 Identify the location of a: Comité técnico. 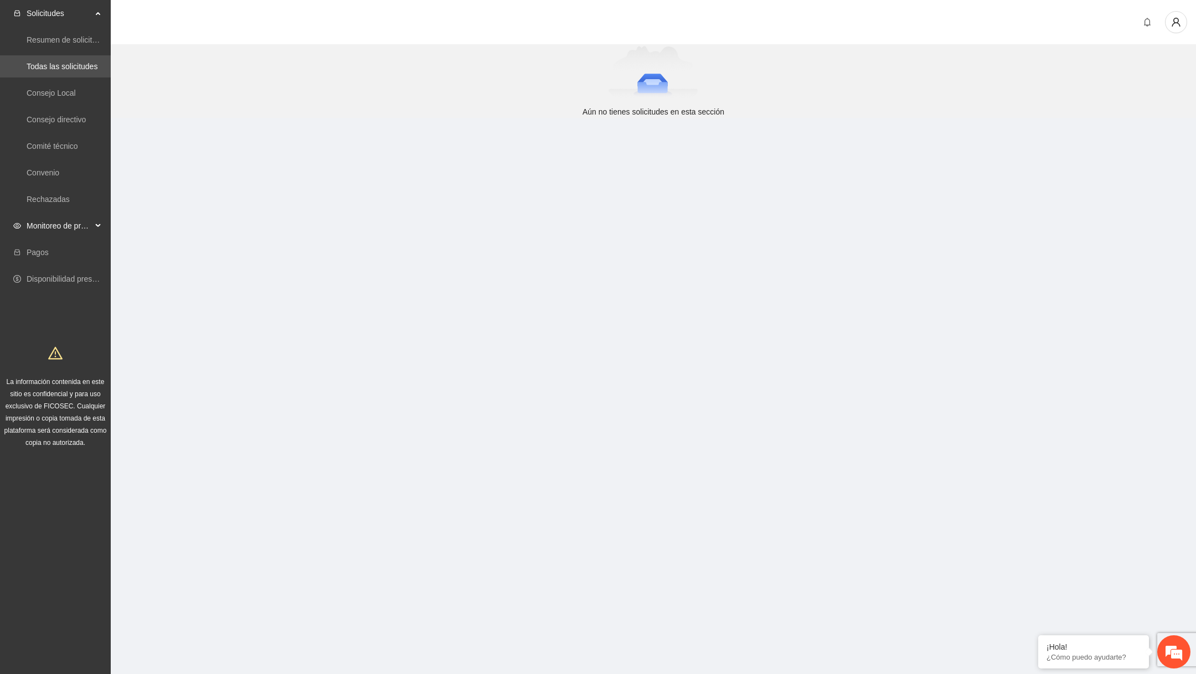
(52, 146).